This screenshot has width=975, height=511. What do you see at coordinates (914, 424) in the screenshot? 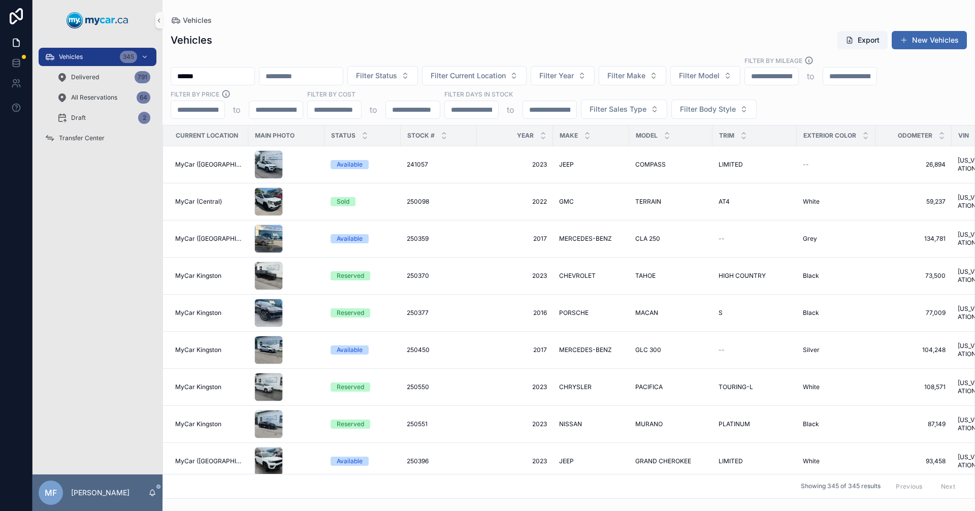
I see `span: 87,149` at bounding box center [914, 424].